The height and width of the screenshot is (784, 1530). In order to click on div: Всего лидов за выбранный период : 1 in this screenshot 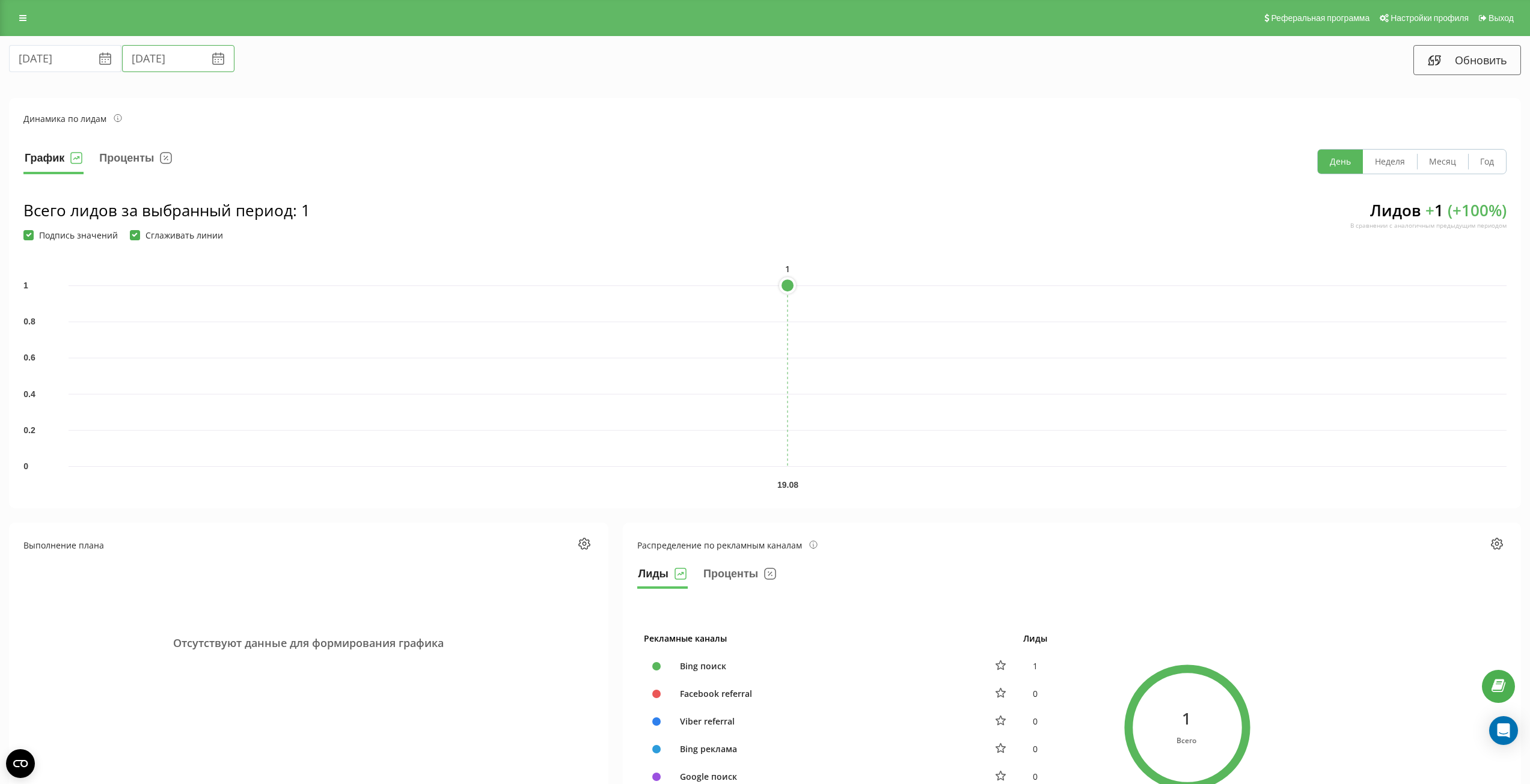, I will do `click(167, 210)`.